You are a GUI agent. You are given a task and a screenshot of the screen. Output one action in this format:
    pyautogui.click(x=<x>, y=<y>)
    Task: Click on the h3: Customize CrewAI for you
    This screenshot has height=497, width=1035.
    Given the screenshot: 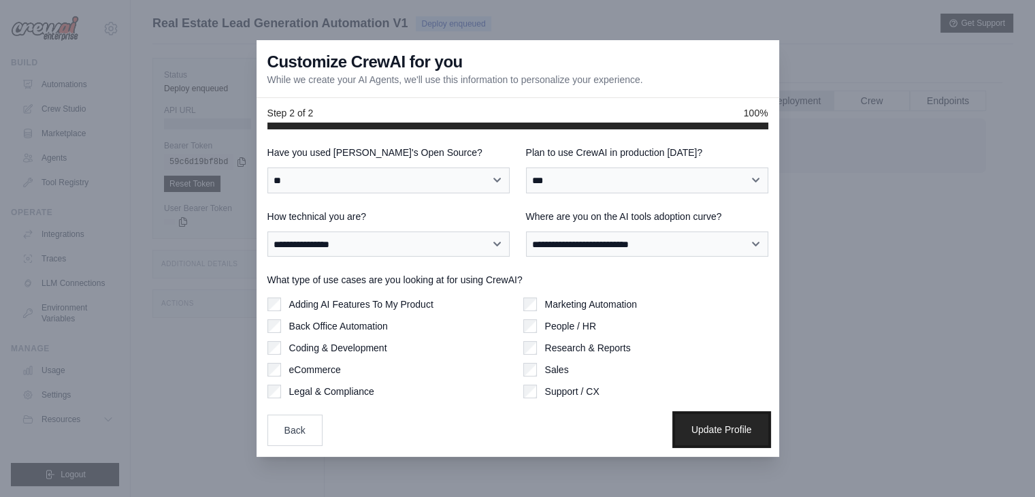 What is the action you would take?
    pyautogui.click(x=365, y=62)
    